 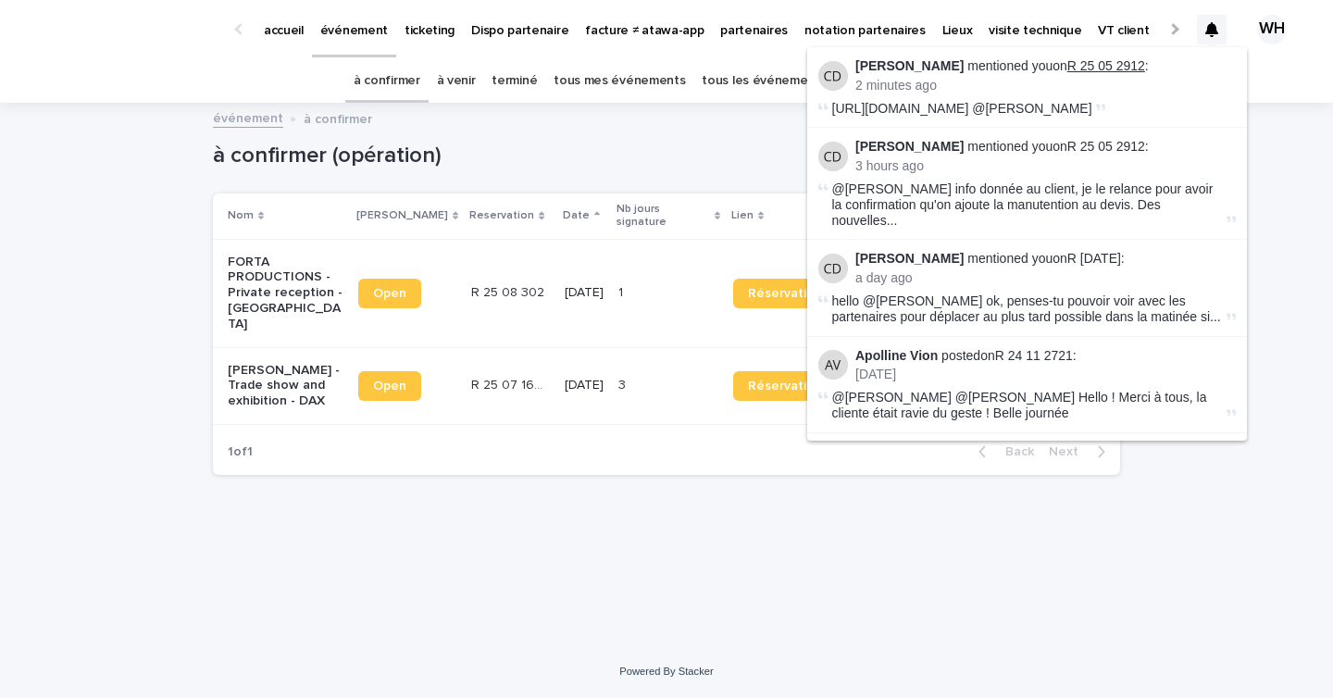 I want to click on strong: Apolline Vion, so click(x=896, y=356).